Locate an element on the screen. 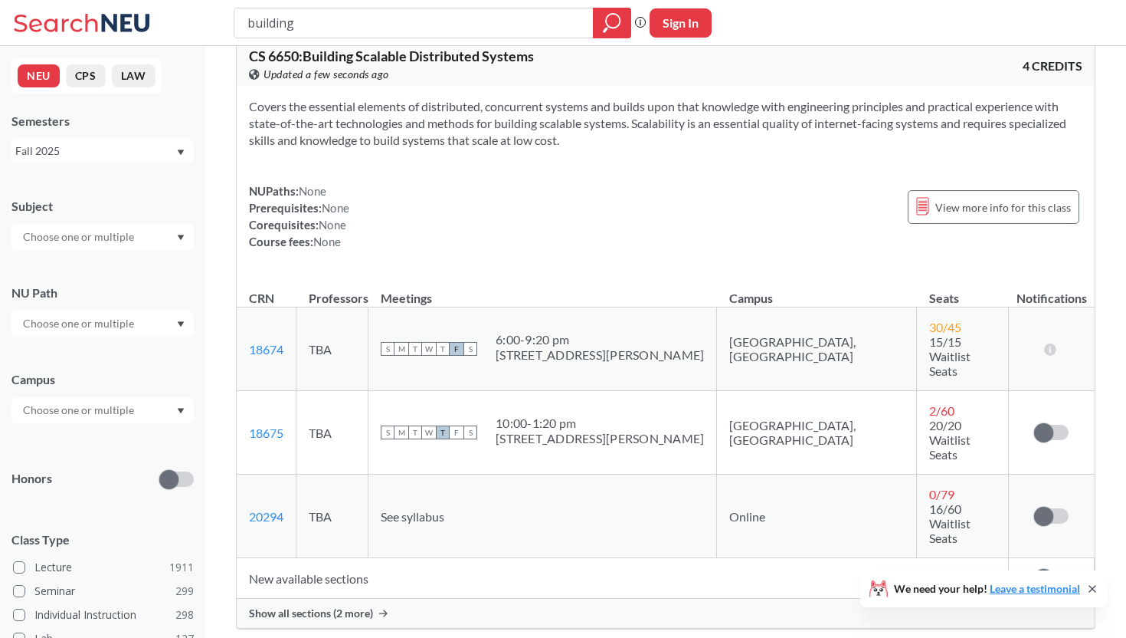  div: NUPaths: Prerequisites: Corequisites: Course fees: is located at coordinates (299, 216).